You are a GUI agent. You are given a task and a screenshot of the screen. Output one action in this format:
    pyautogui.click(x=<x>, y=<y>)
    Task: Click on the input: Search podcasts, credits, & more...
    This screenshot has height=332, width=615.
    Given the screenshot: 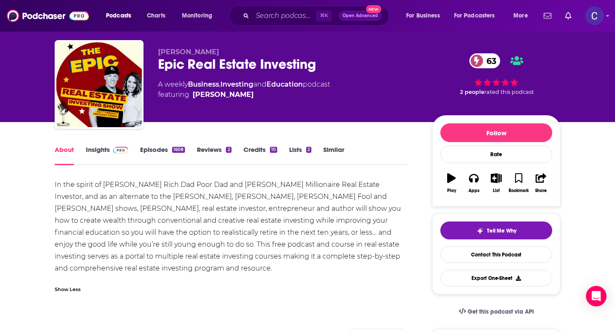 What is the action you would take?
    pyautogui.click(x=284, y=16)
    